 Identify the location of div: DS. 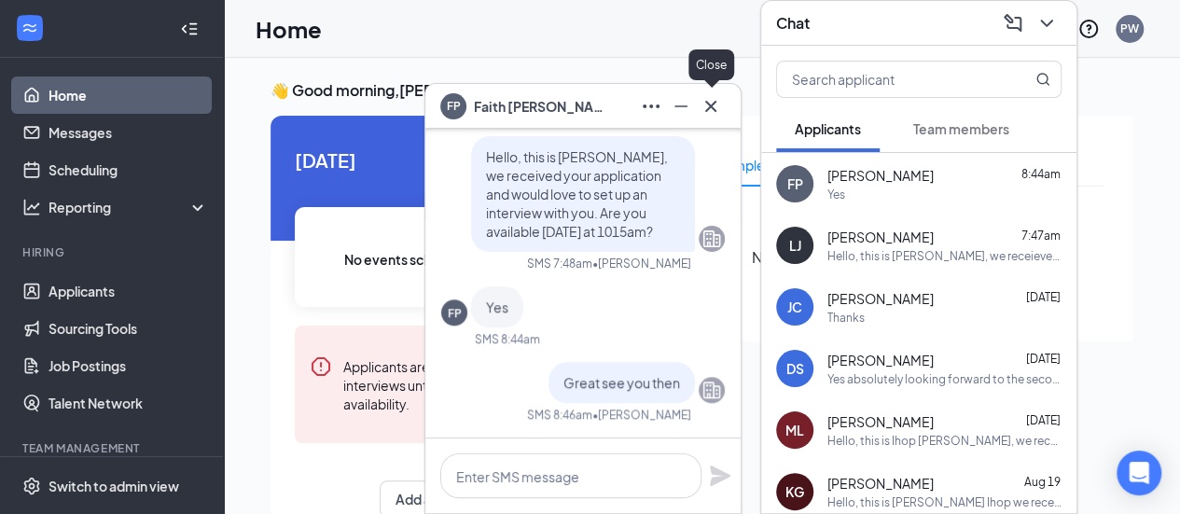
(794, 368).